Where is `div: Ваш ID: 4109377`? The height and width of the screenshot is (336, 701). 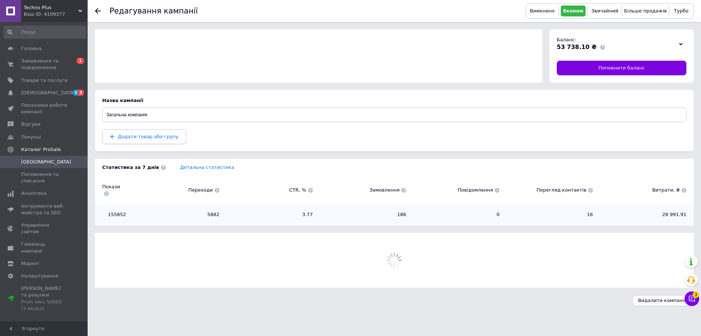
div: Ваш ID: 4109377 is located at coordinates (56, 14).